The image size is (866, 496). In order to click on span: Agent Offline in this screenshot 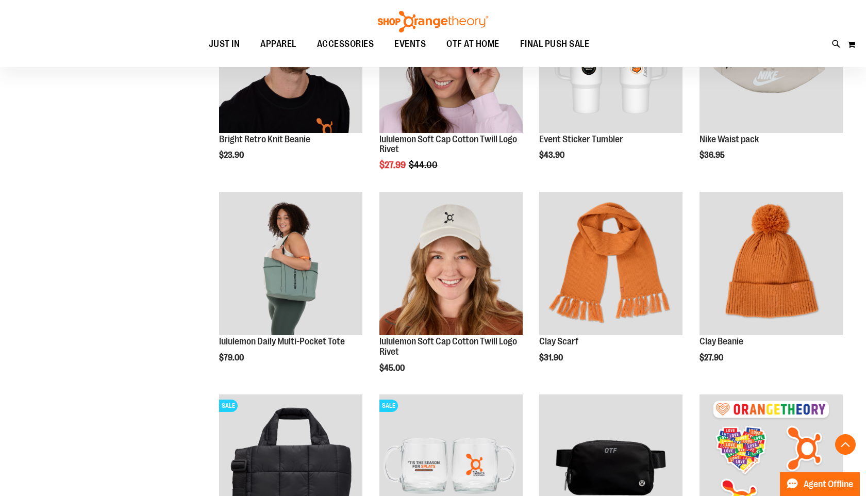, I will do `click(828, 484)`.